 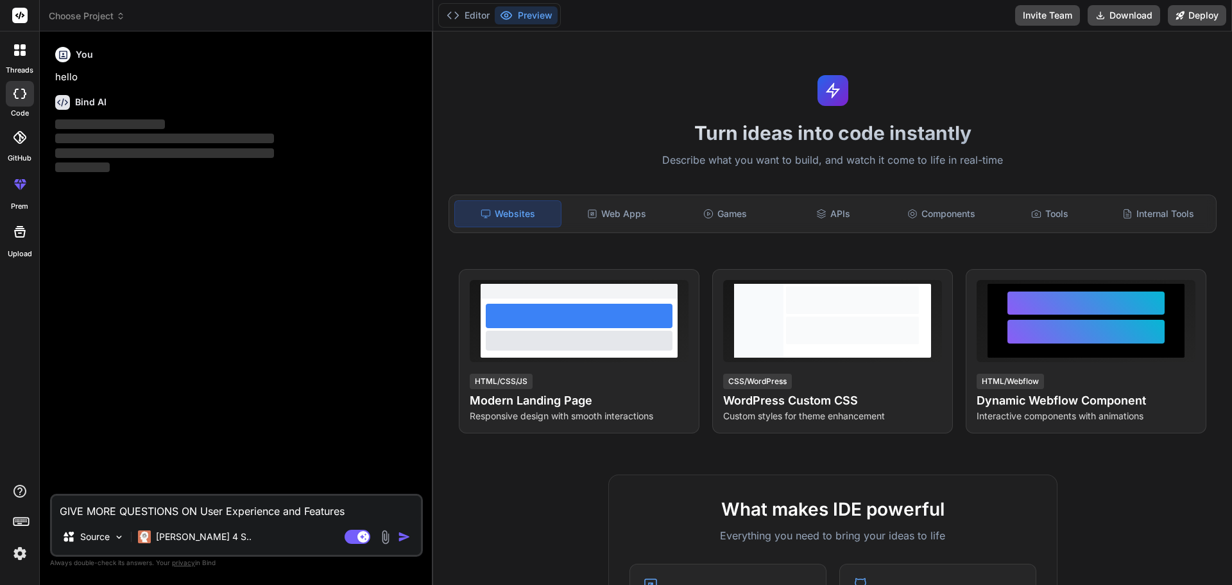 I want to click on div: HTML/CSS/JS, so click(x=501, y=381).